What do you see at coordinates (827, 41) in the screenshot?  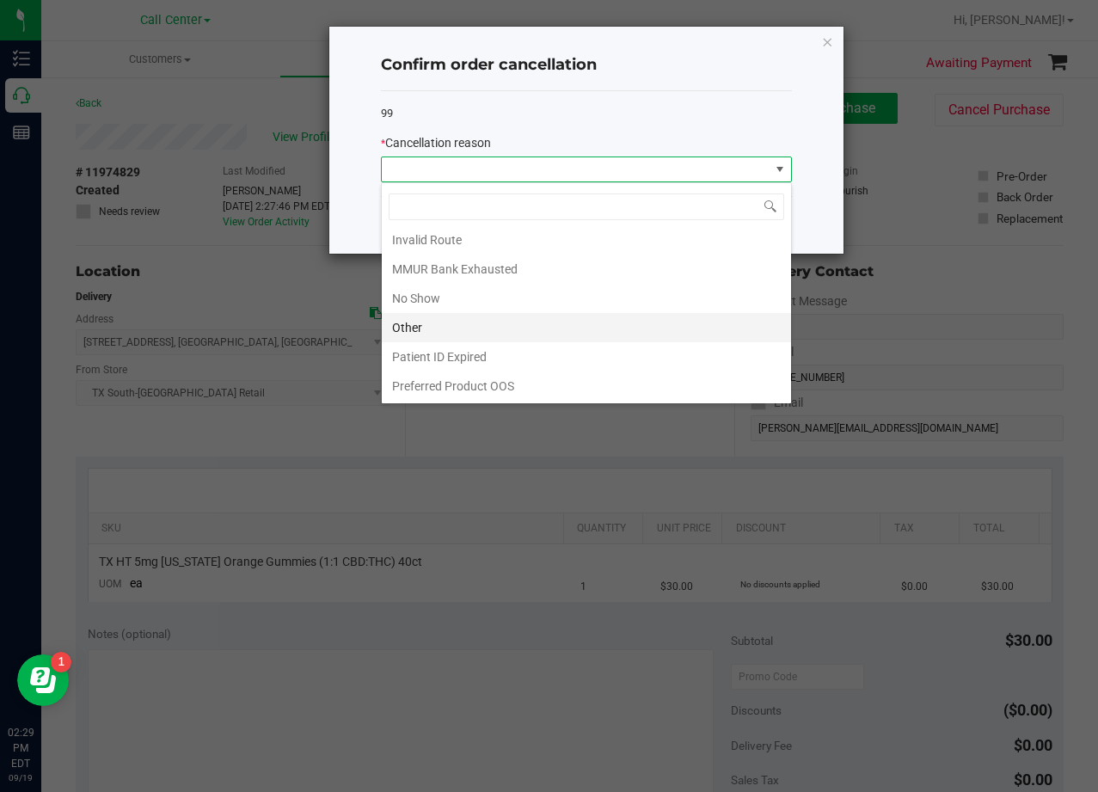 I see `button: Close` at bounding box center [827, 41].